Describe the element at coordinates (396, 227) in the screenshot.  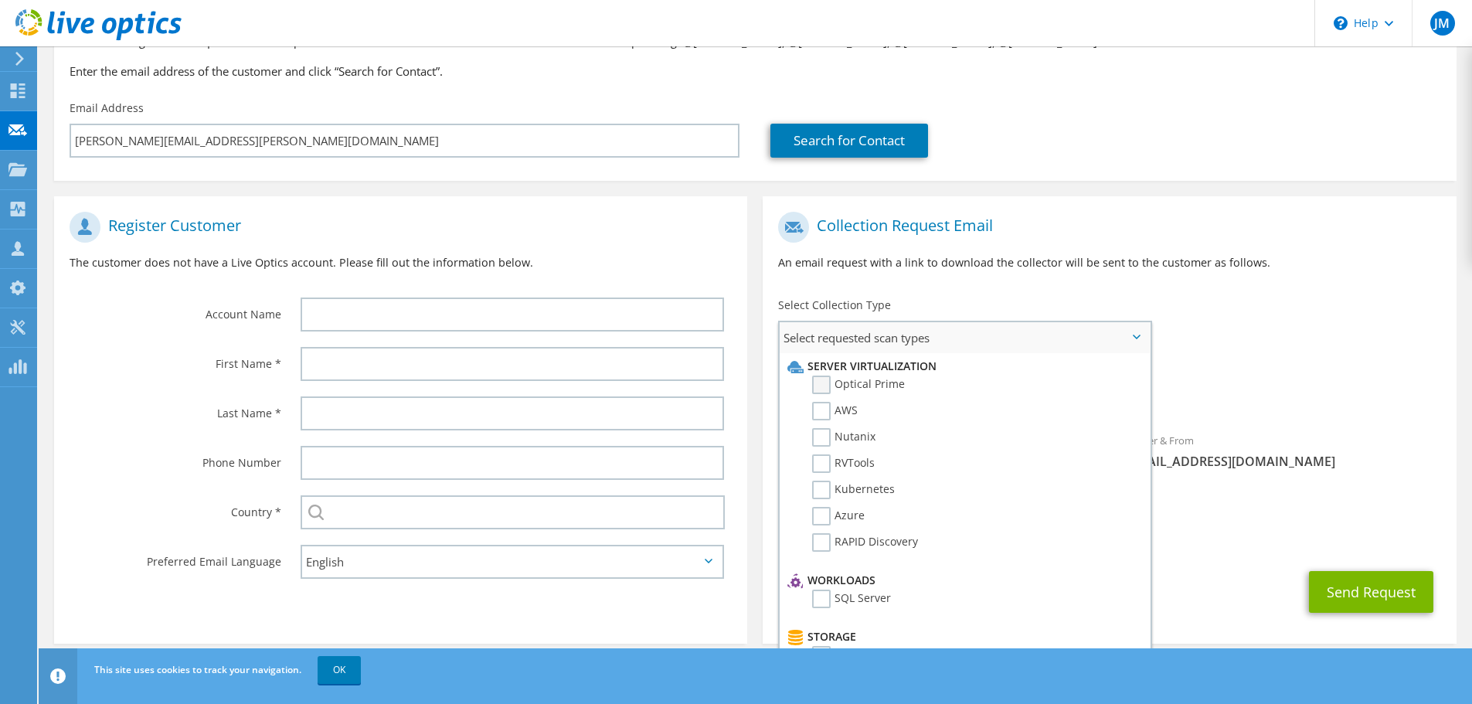
I see `h1: Register Customer` at that location.